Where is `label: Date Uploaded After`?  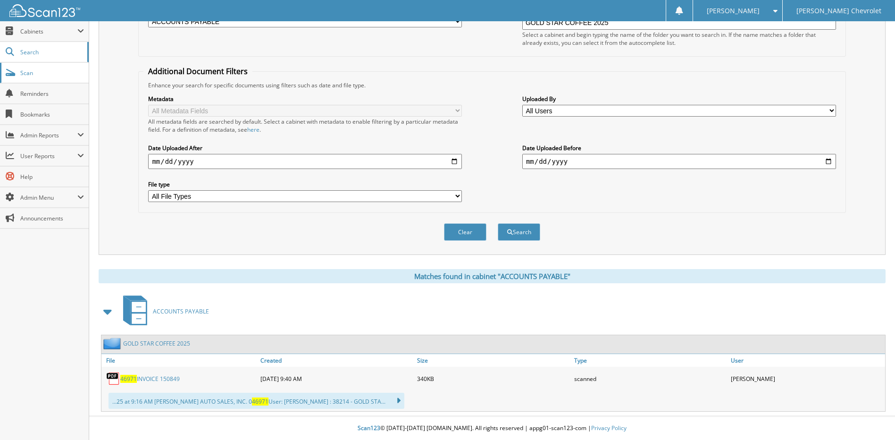
label: Date Uploaded After is located at coordinates (305, 148).